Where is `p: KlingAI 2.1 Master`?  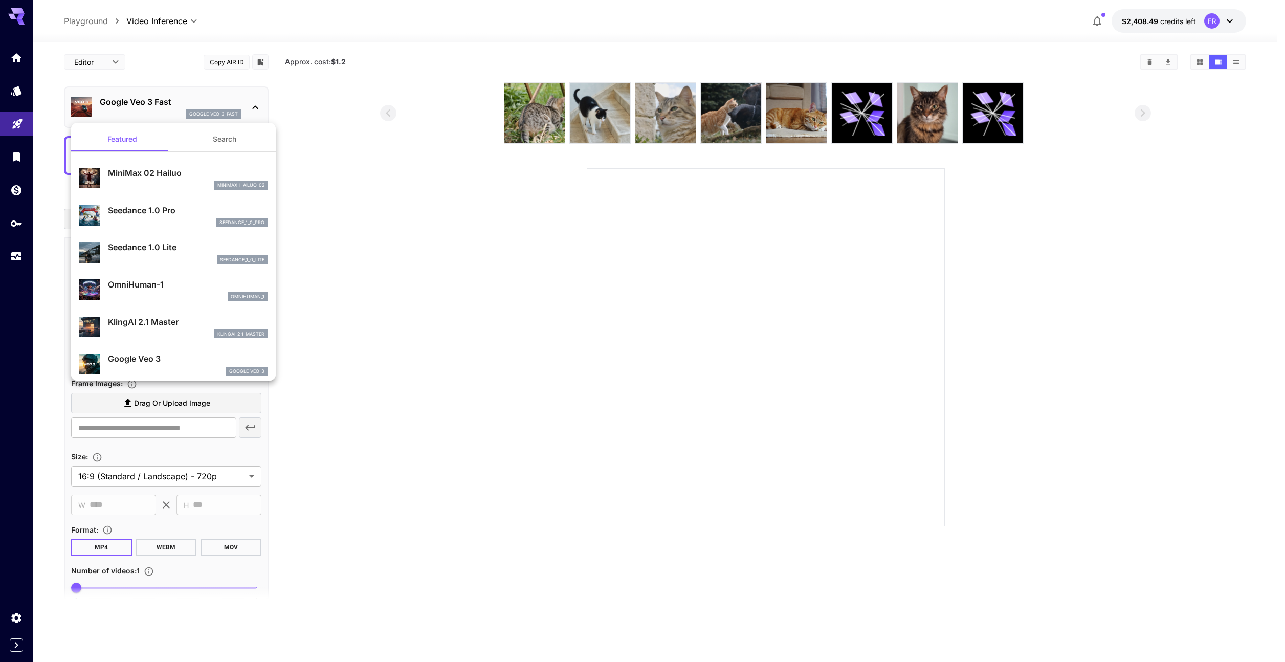 p: KlingAI 2.1 Master is located at coordinates (188, 322).